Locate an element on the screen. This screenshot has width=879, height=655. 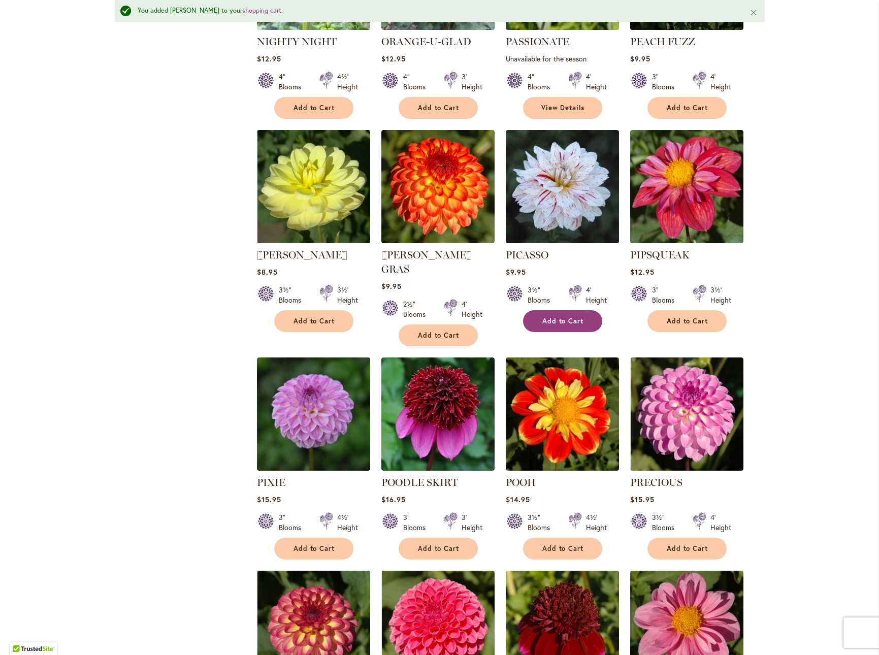
div: 2½" Blooms is located at coordinates (418, 309).